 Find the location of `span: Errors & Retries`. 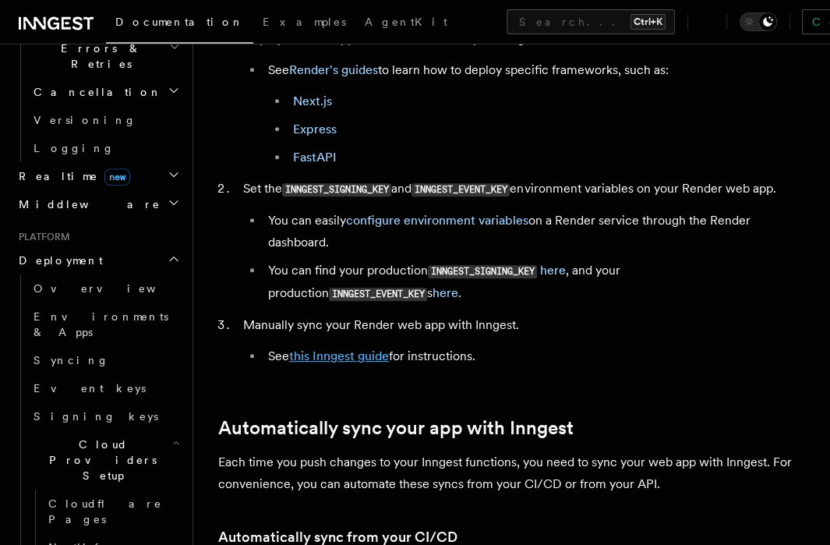

span: Errors & Retries is located at coordinates (98, 56).